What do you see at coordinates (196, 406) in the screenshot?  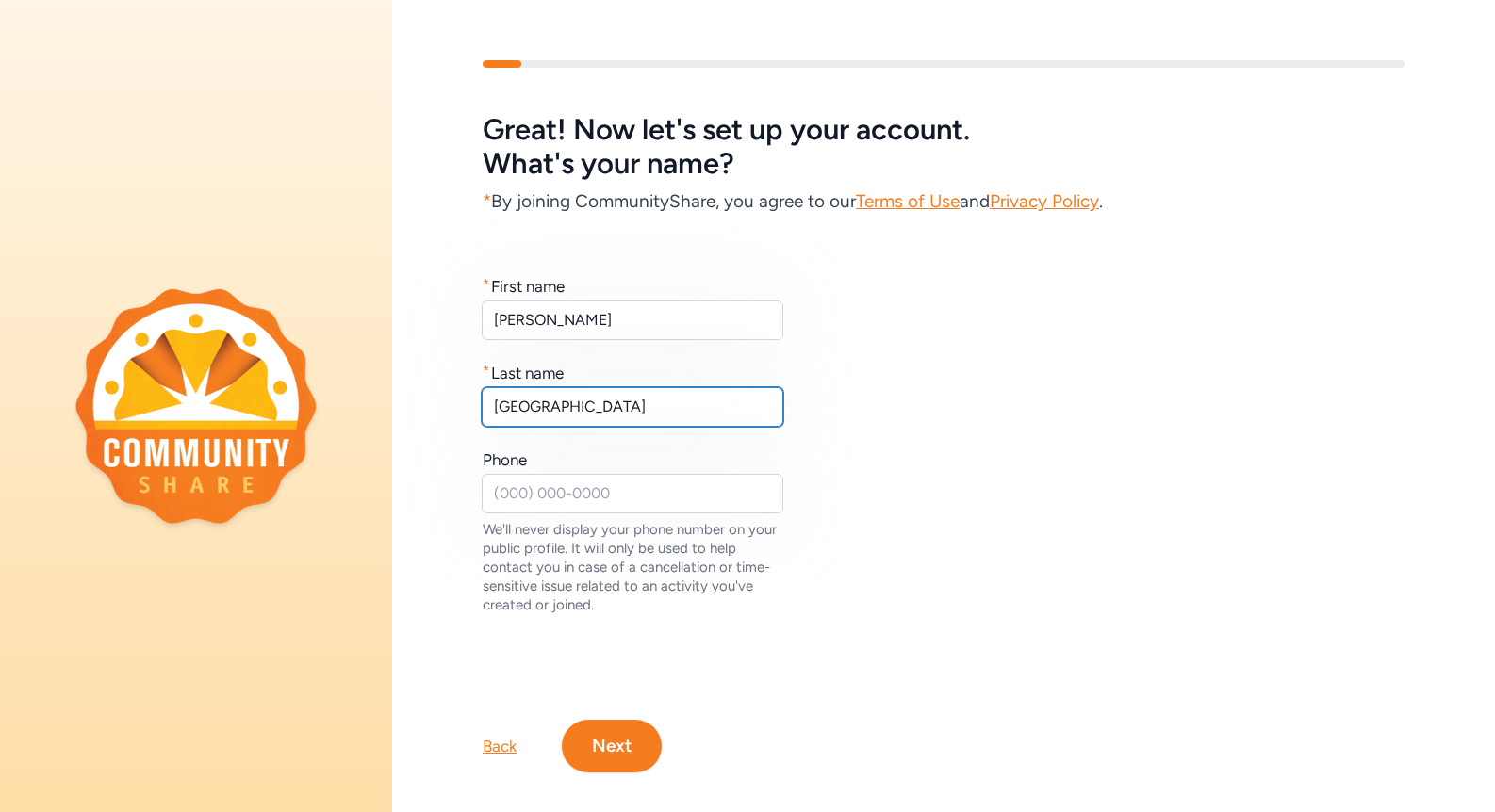 I see `img: logo` at bounding box center [196, 406].